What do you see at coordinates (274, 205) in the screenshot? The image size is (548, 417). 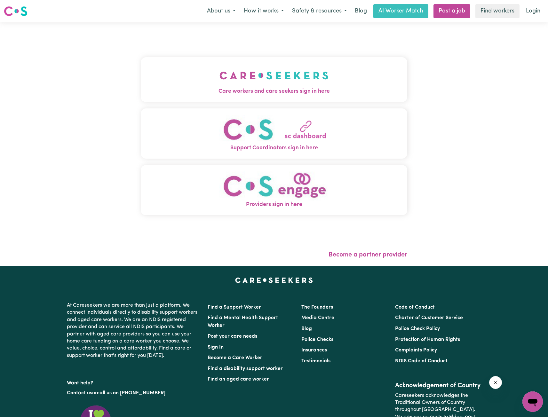 I see `span: Providers sign in here` at bounding box center [274, 205].